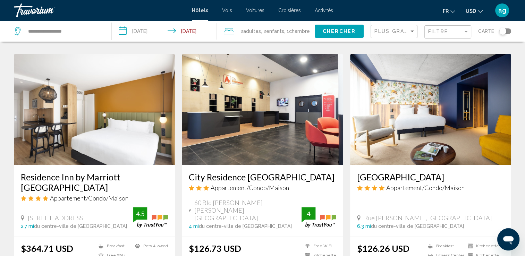 The image size is (525, 256). What do you see at coordinates (502, 10) in the screenshot?
I see `span: ag` at bounding box center [502, 10].